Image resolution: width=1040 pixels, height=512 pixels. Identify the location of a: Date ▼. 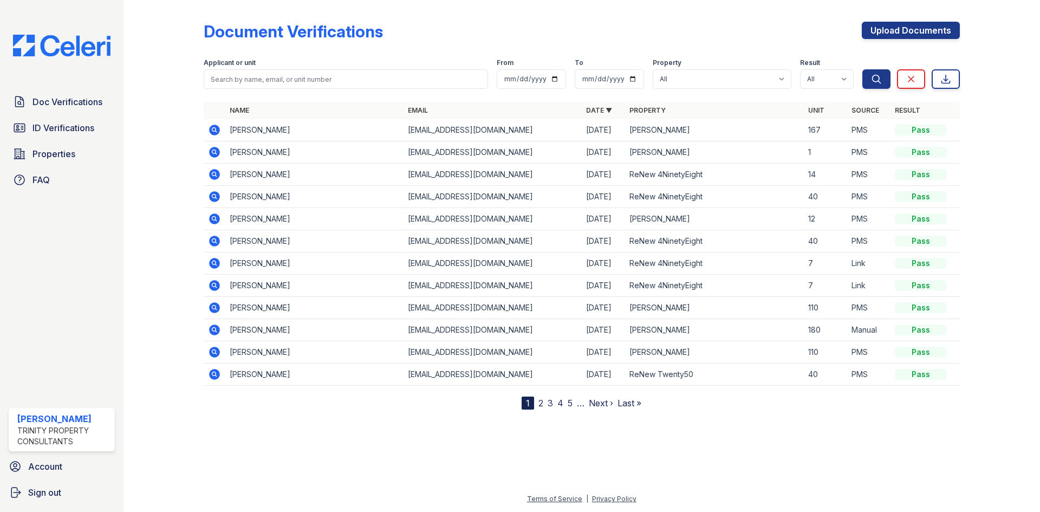
(599, 110).